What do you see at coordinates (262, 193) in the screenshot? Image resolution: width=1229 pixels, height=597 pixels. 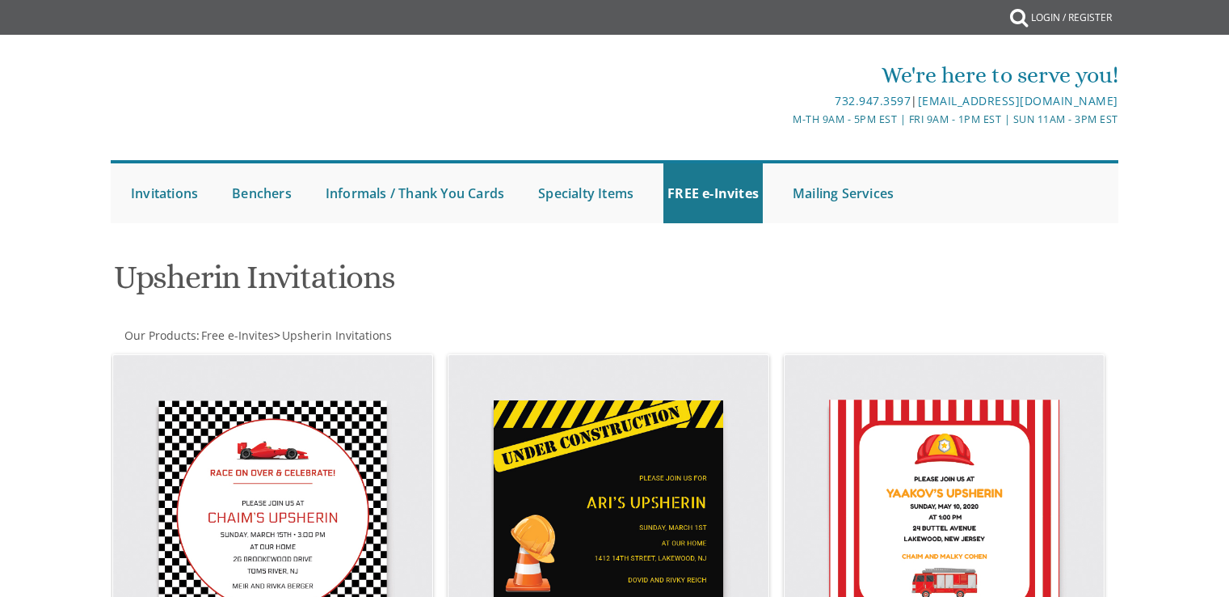 I see `a: Benchers` at bounding box center [262, 193].